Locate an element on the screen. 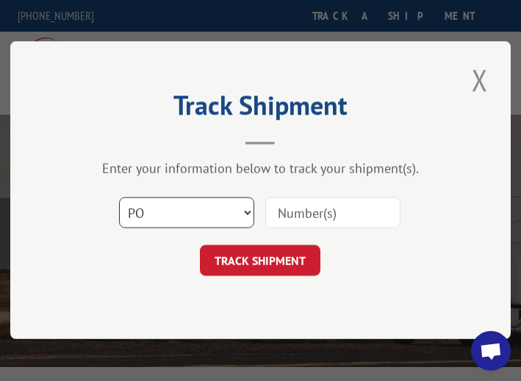  a: Open chat is located at coordinates (491, 350).